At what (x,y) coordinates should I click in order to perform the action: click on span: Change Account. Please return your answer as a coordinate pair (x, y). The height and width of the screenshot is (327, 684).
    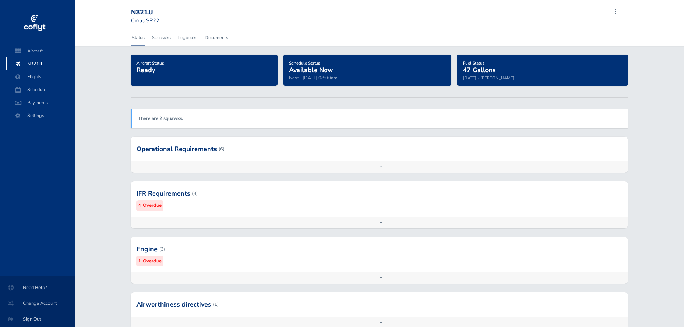
    Looking at the image, I should click on (37, 304).